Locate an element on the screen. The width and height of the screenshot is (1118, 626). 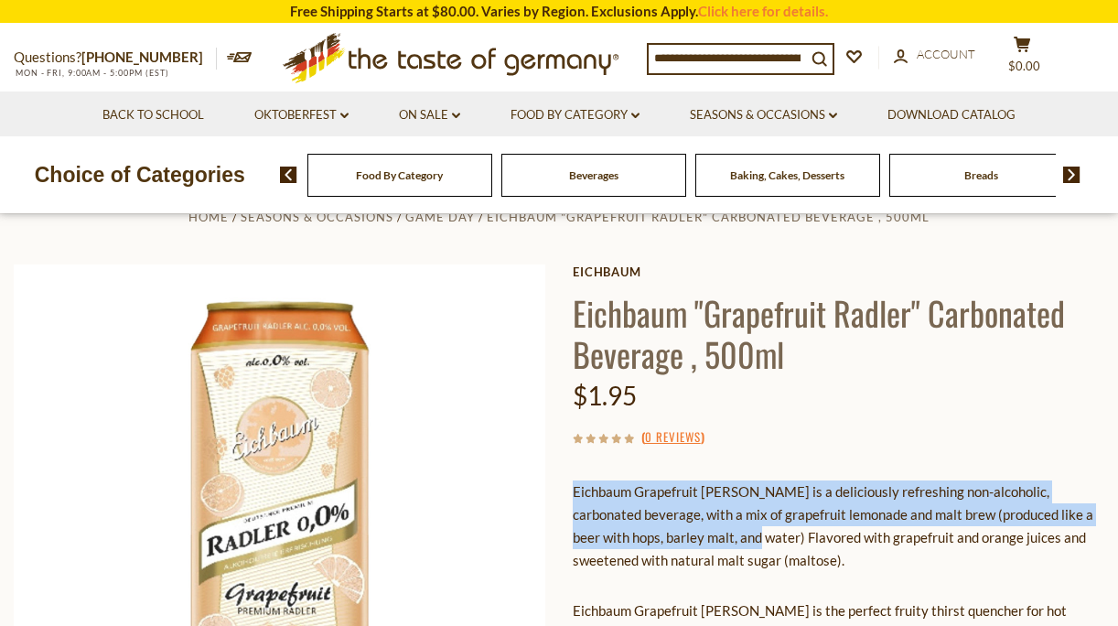
a: Home is located at coordinates (209, 217).